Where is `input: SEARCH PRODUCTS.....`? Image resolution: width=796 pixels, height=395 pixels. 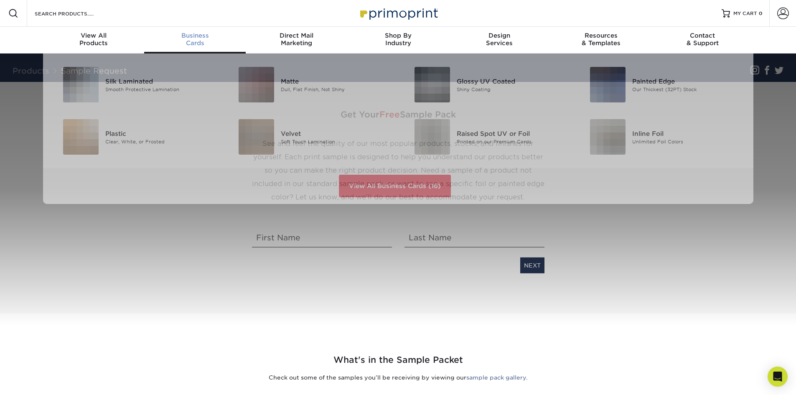
input: SEARCH PRODUCTS..... is located at coordinates (74, 13).